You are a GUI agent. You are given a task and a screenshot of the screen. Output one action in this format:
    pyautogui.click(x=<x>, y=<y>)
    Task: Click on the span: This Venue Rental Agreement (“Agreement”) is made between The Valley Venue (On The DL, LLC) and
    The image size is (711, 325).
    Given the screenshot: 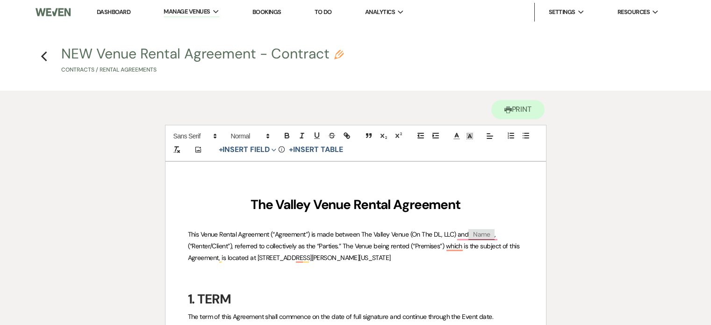 What is the action you would take?
    pyautogui.click(x=328, y=234)
    